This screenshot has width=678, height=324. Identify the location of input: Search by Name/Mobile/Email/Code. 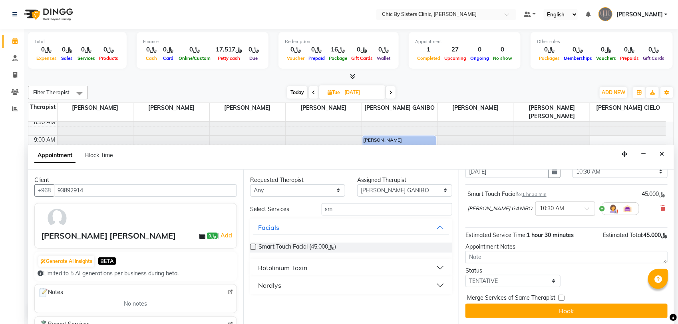
(145, 190).